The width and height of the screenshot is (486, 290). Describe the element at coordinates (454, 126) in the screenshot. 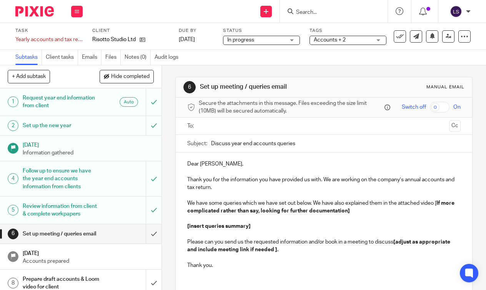

I see `button: Cc` at that location.